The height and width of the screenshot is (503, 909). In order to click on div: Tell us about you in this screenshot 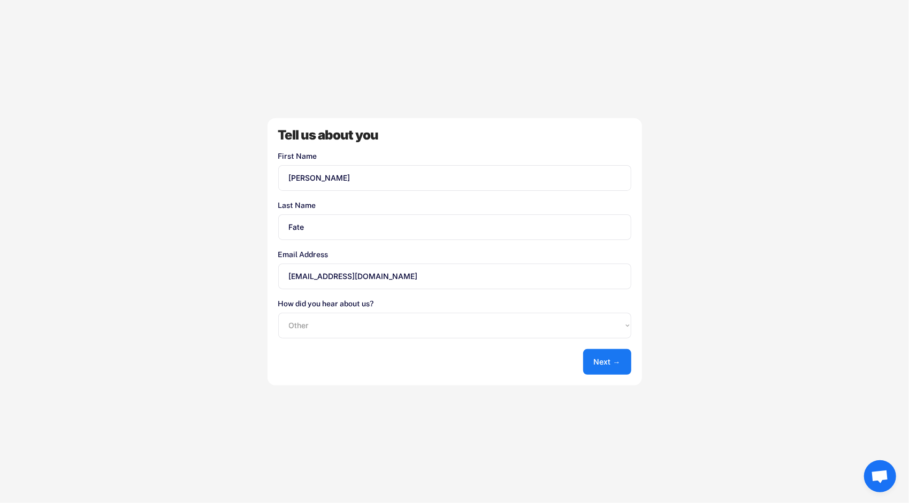, I will do `click(455, 135)`.